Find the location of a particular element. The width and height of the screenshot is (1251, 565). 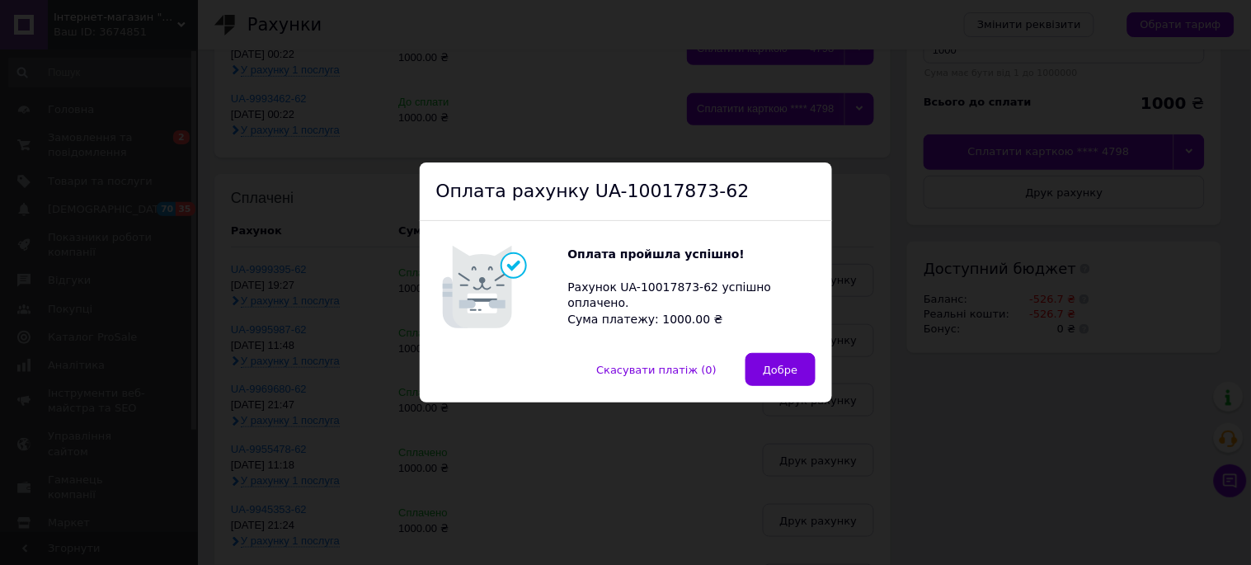

div: Оплата рахунку UA-10017873-62 is located at coordinates (626, 192).